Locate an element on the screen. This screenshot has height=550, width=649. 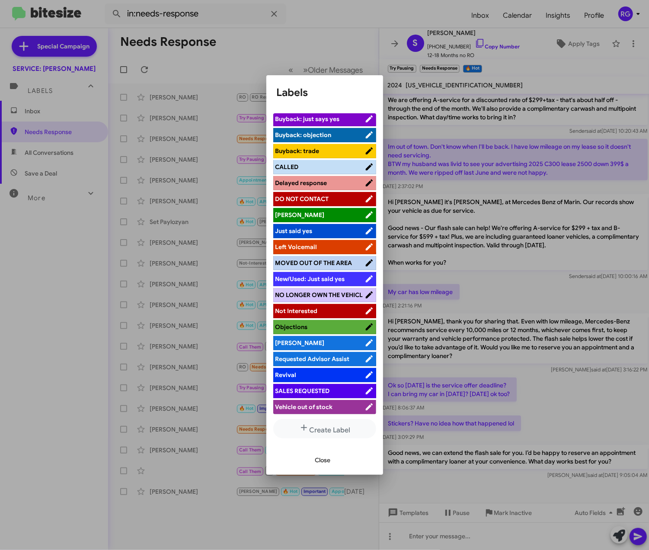
span: Revival is located at coordinates (286, 375).